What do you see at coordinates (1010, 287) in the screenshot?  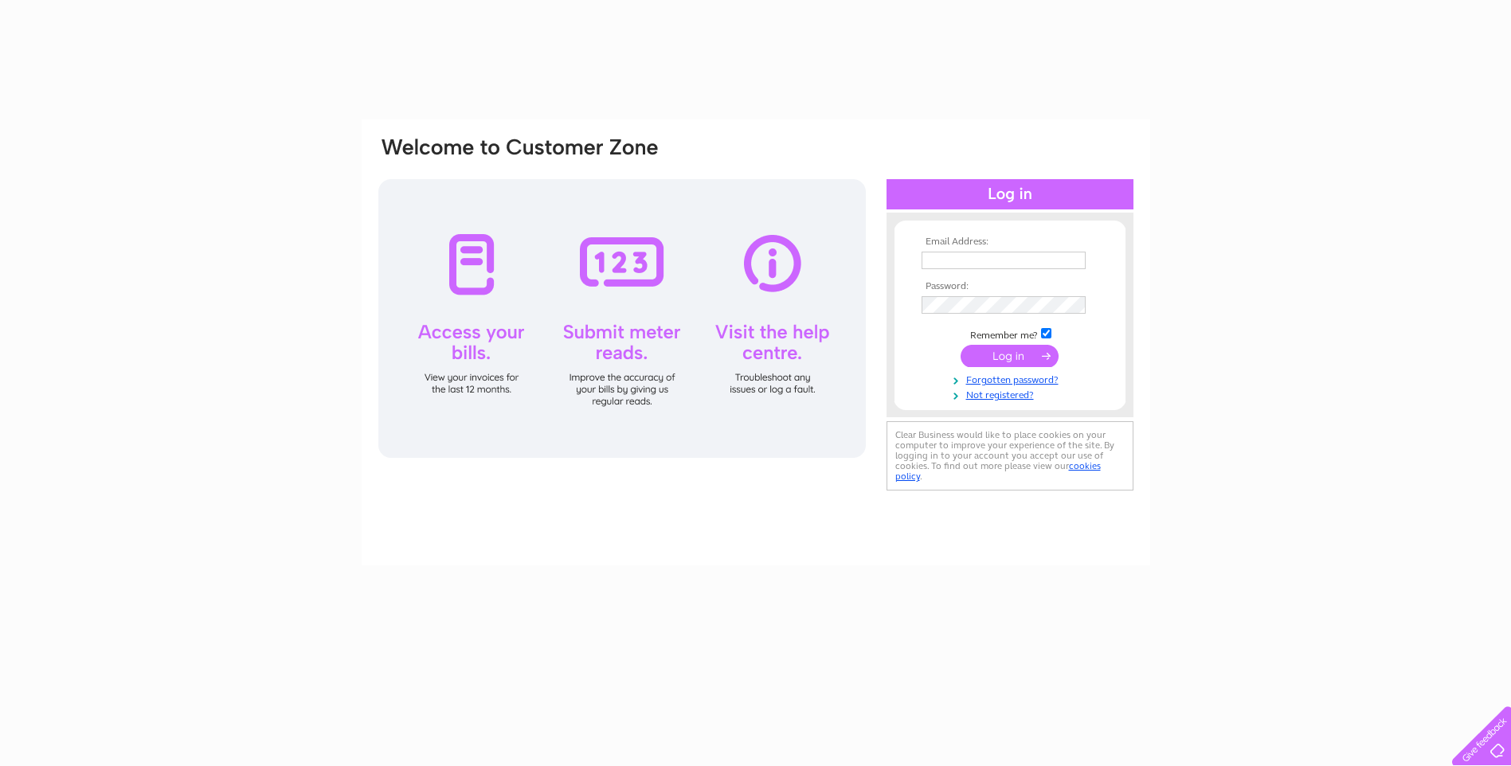 I see `th: Password:` at bounding box center [1010, 287].